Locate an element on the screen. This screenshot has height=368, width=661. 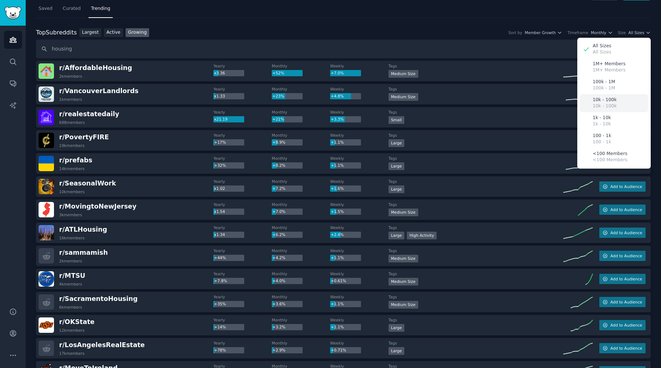
span: +3.2% is located at coordinates (279, 327).